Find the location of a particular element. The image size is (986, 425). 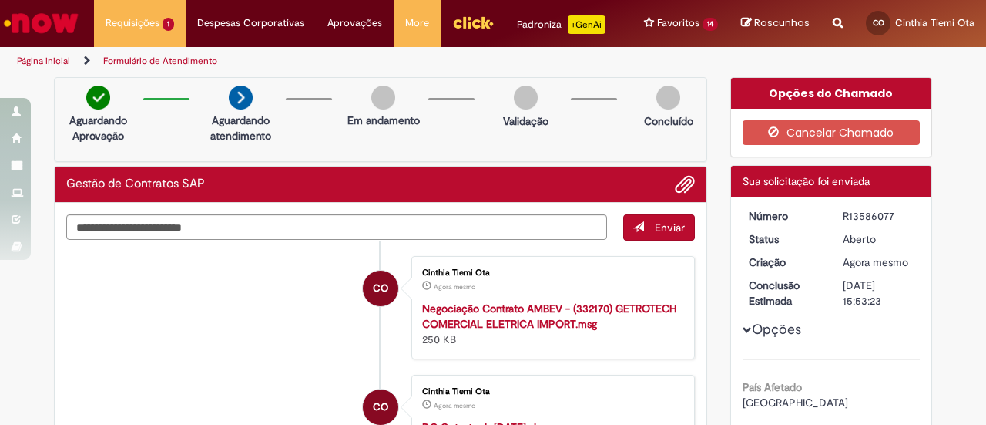

button: Adicionar anexos is located at coordinates (685, 184).